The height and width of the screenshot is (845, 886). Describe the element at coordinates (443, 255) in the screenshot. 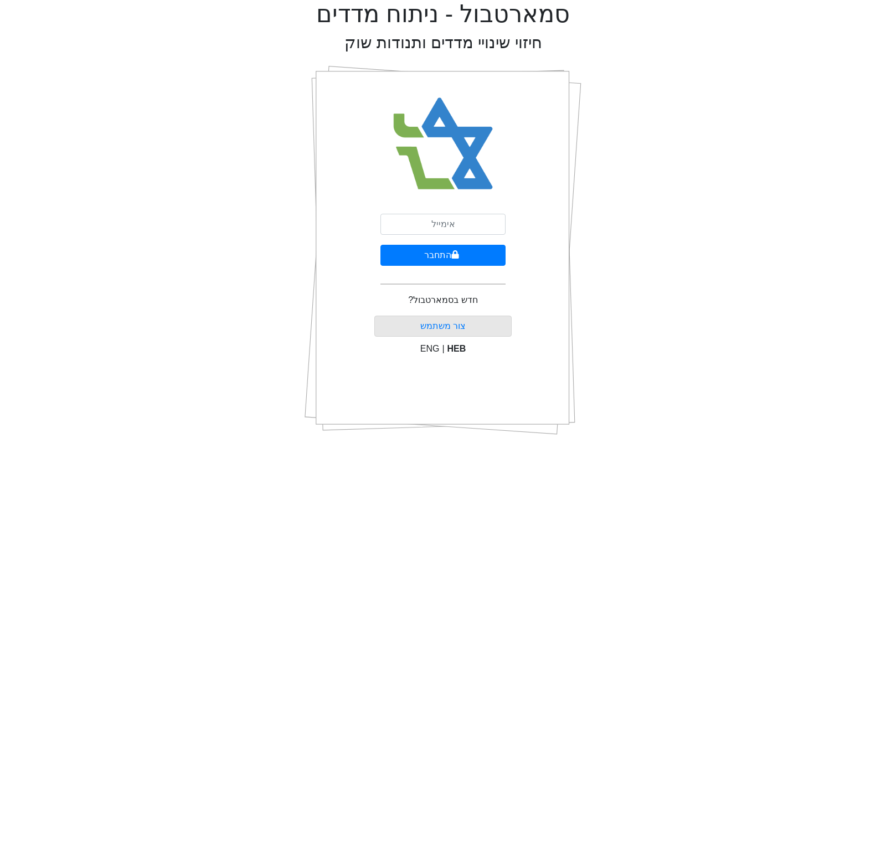

I see `button: התחבר` at that location.